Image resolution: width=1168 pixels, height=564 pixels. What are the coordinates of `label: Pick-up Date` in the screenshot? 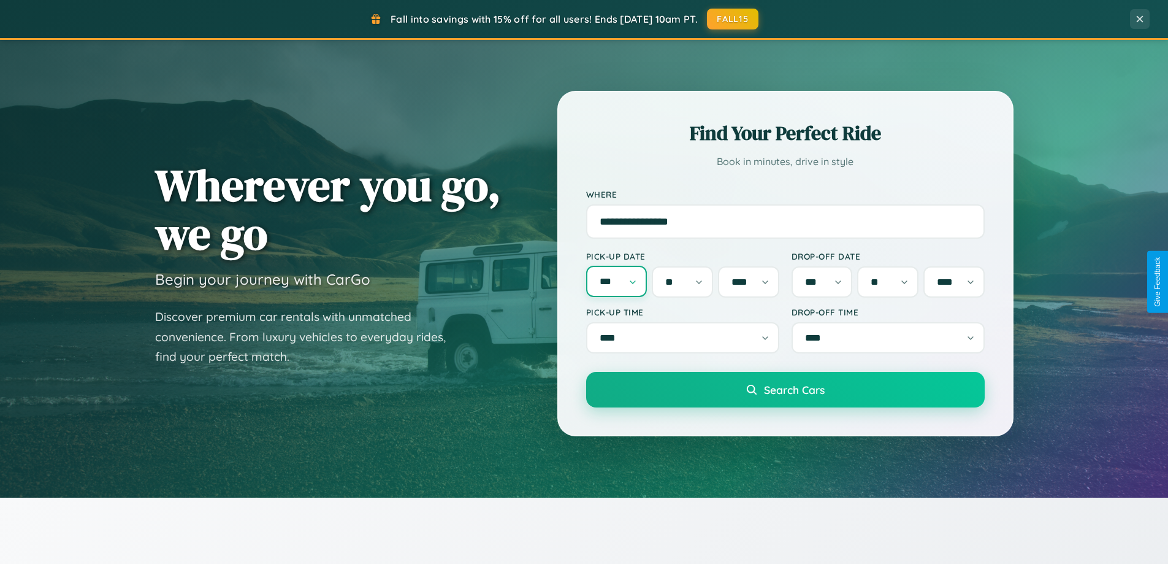 It's located at (683, 256).